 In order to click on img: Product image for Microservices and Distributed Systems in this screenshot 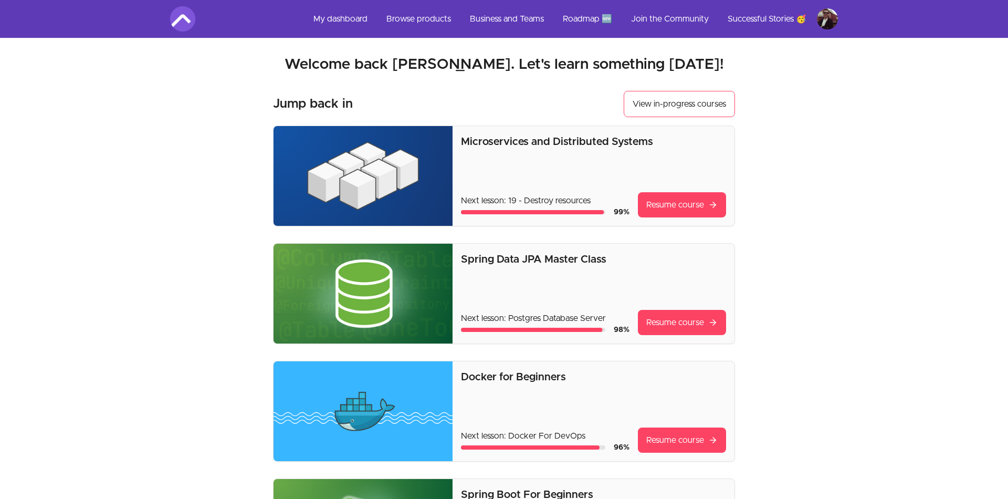, I will do `click(363, 176)`.